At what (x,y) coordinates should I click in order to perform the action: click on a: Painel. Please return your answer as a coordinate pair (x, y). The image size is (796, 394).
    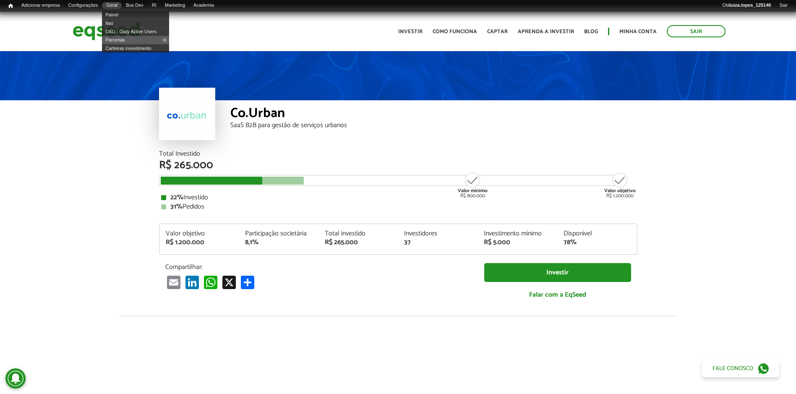
    Looking at the image, I should click on (136, 15).